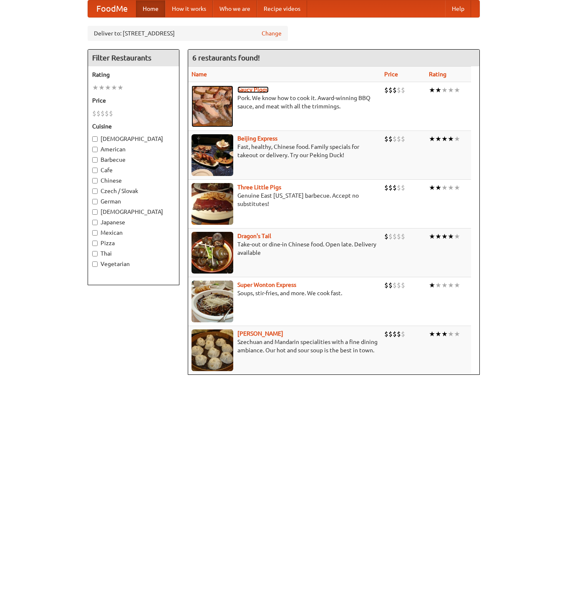 The width and height of the screenshot is (567, 590). What do you see at coordinates (95, 254) in the screenshot?
I see `input: Thai` at bounding box center [95, 254].